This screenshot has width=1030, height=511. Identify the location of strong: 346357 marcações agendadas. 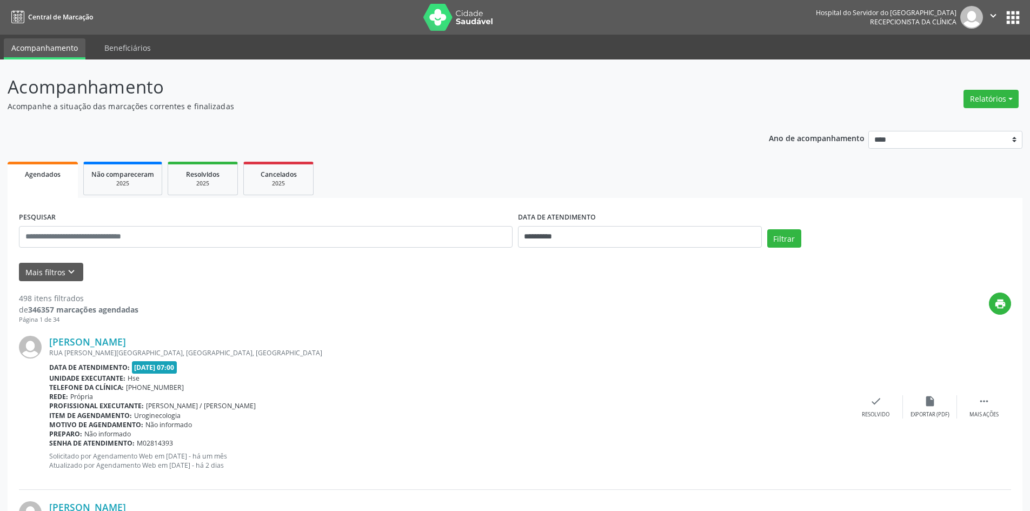
(83, 309).